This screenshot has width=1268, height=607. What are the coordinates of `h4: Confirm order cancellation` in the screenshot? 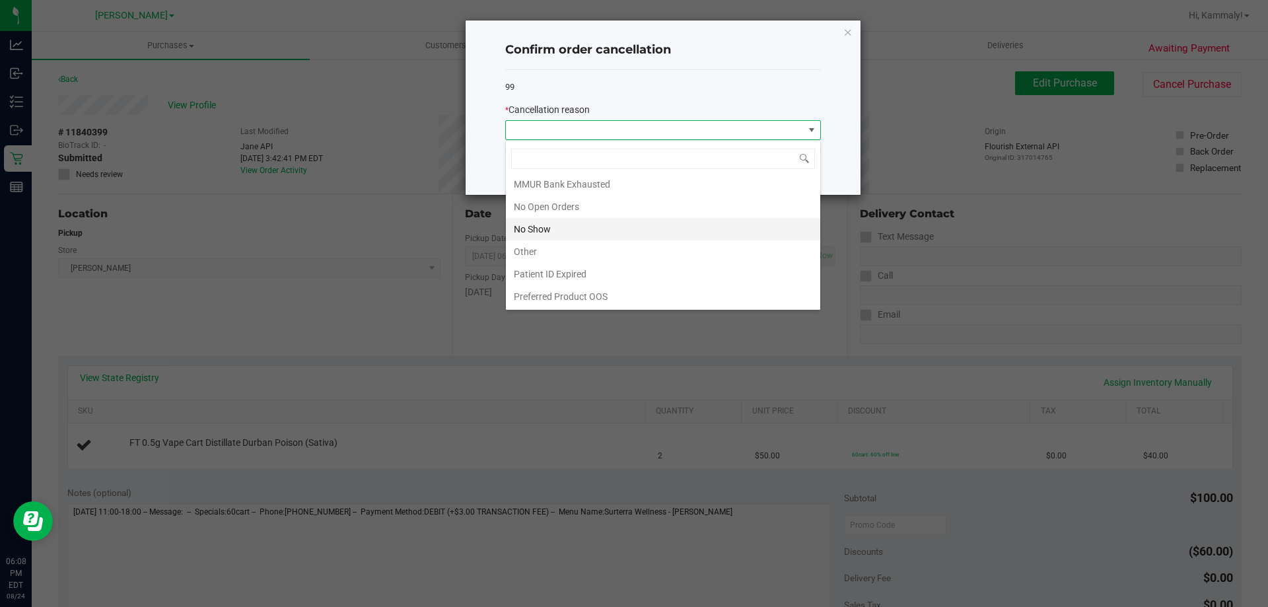 It's located at (663, 50).